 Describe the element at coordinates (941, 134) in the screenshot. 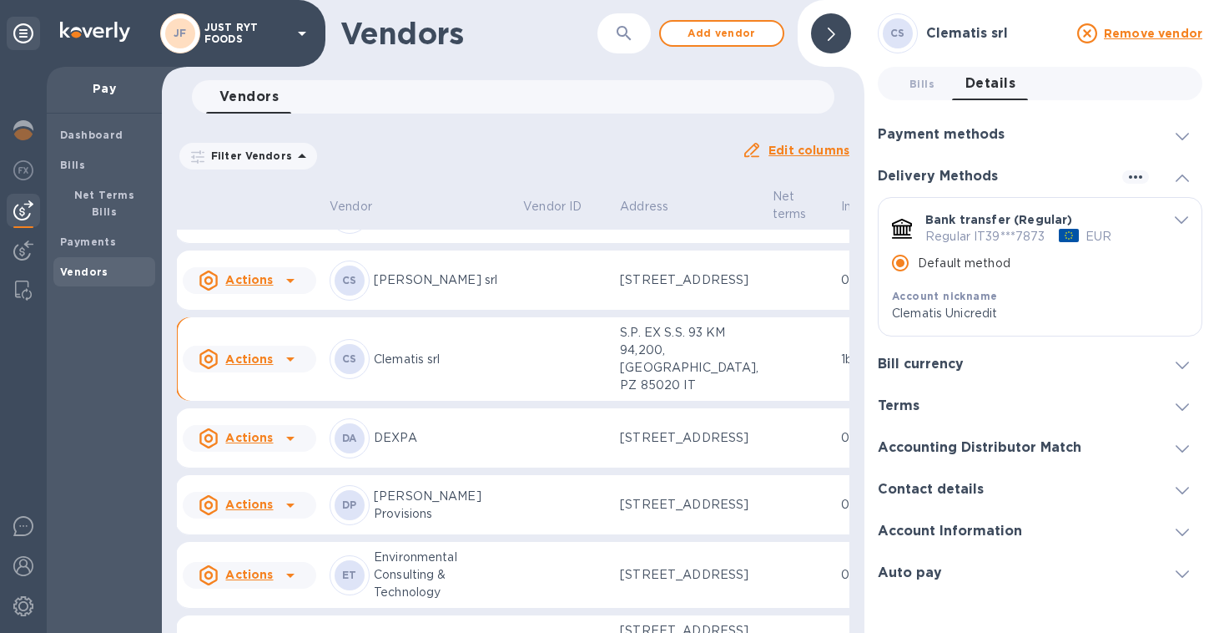

I see `h3: Payment methods` at that location.